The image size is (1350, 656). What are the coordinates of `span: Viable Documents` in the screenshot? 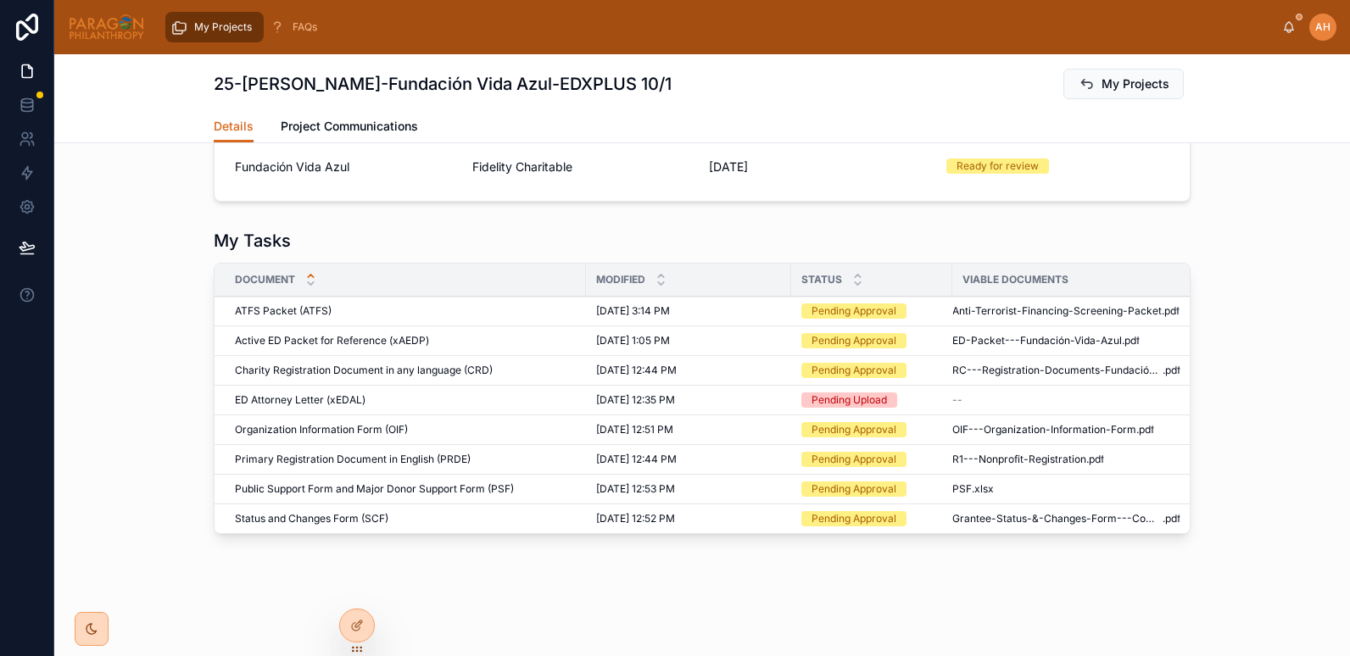 It's located at (1015, 280).